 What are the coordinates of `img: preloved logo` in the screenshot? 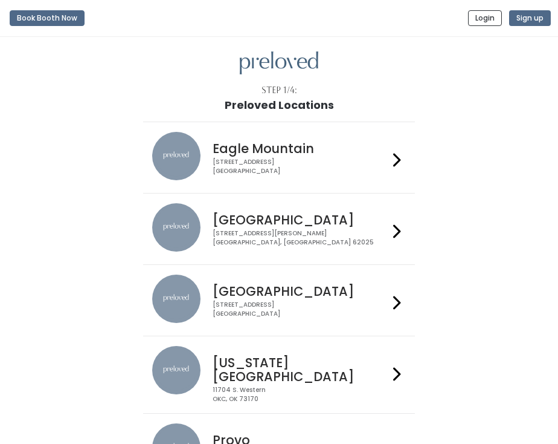 It's located at (279, 63).